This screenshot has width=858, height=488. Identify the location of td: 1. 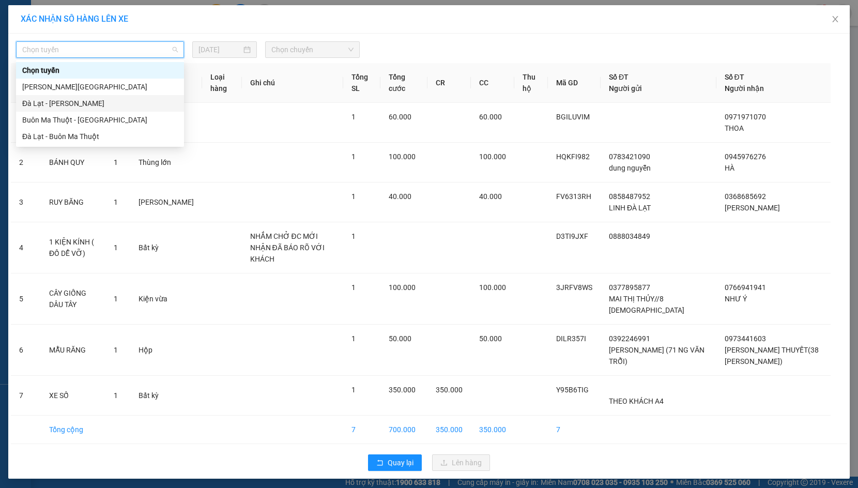
(26, 123).